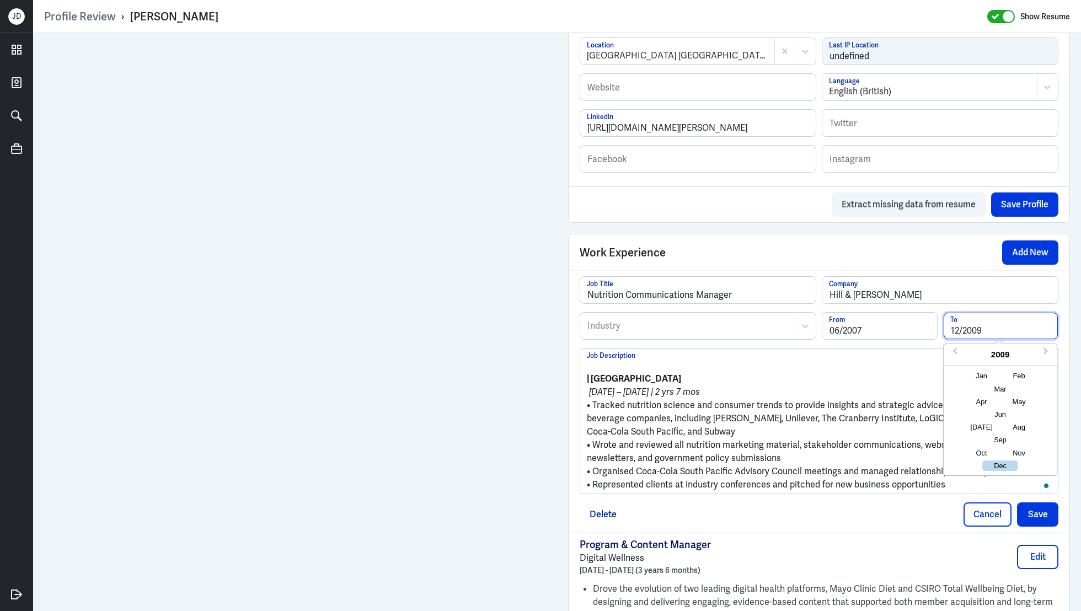 Image resolution: width=1081 pixels, height=611 pixels. I want to click on p: Digital Wellness, so click(645, 558).